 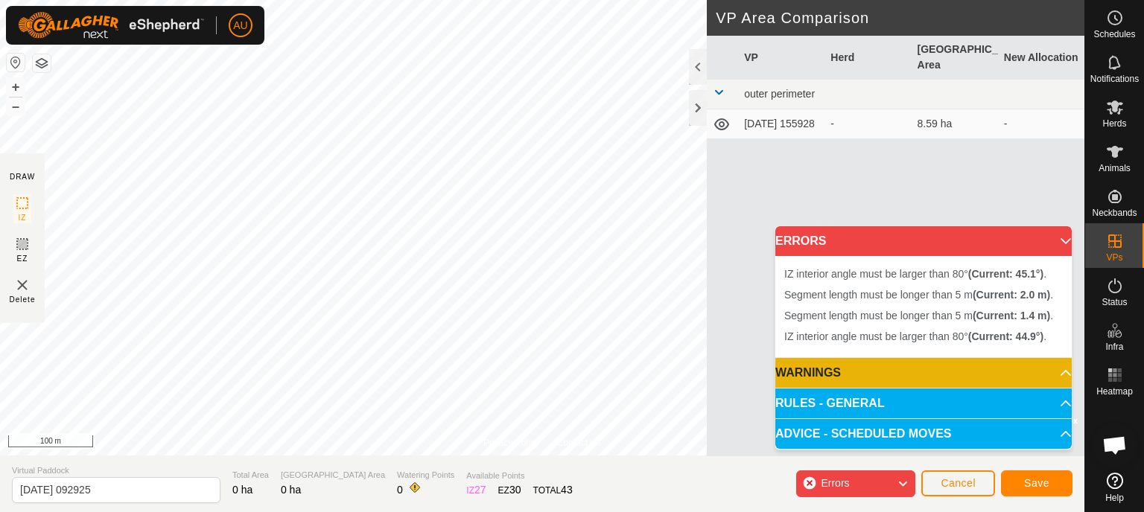 What do you see at coordinates (400, 490) in the screenshot?
I see `span: 0` at bounding box center [400, 490].